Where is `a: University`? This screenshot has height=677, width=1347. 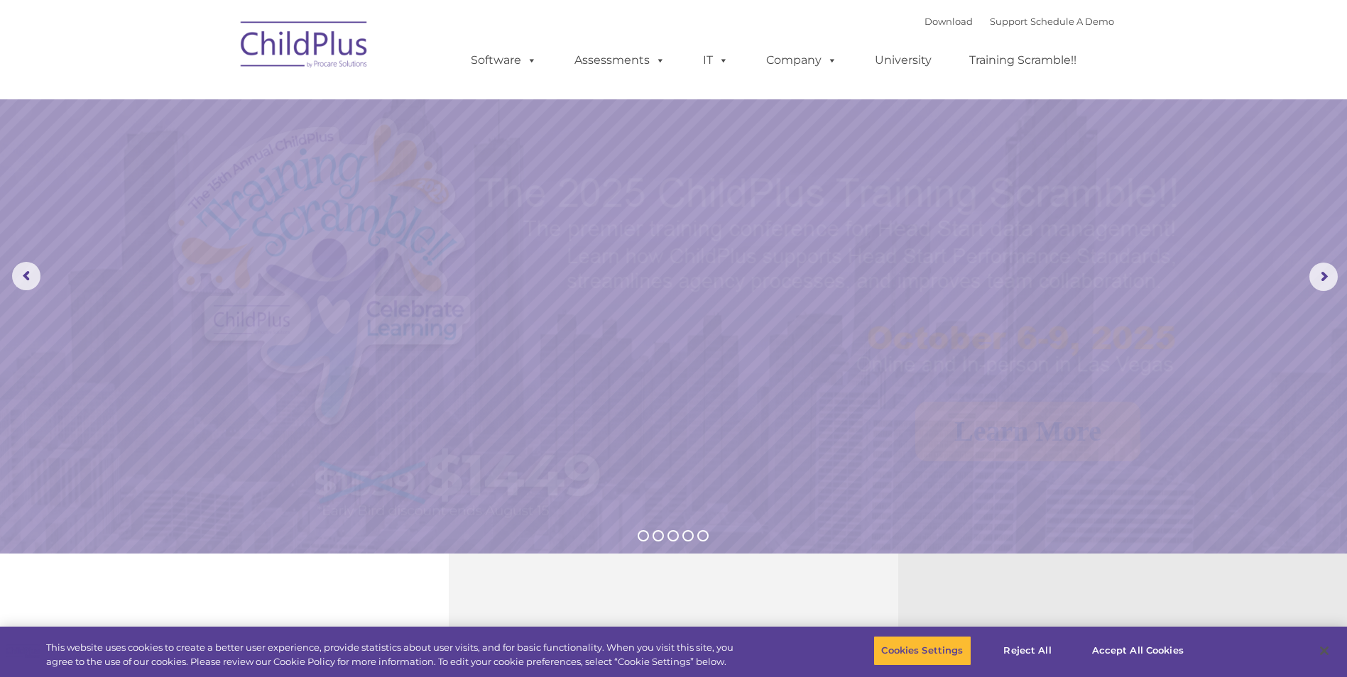 a: University is located at coordinates (903, 60).